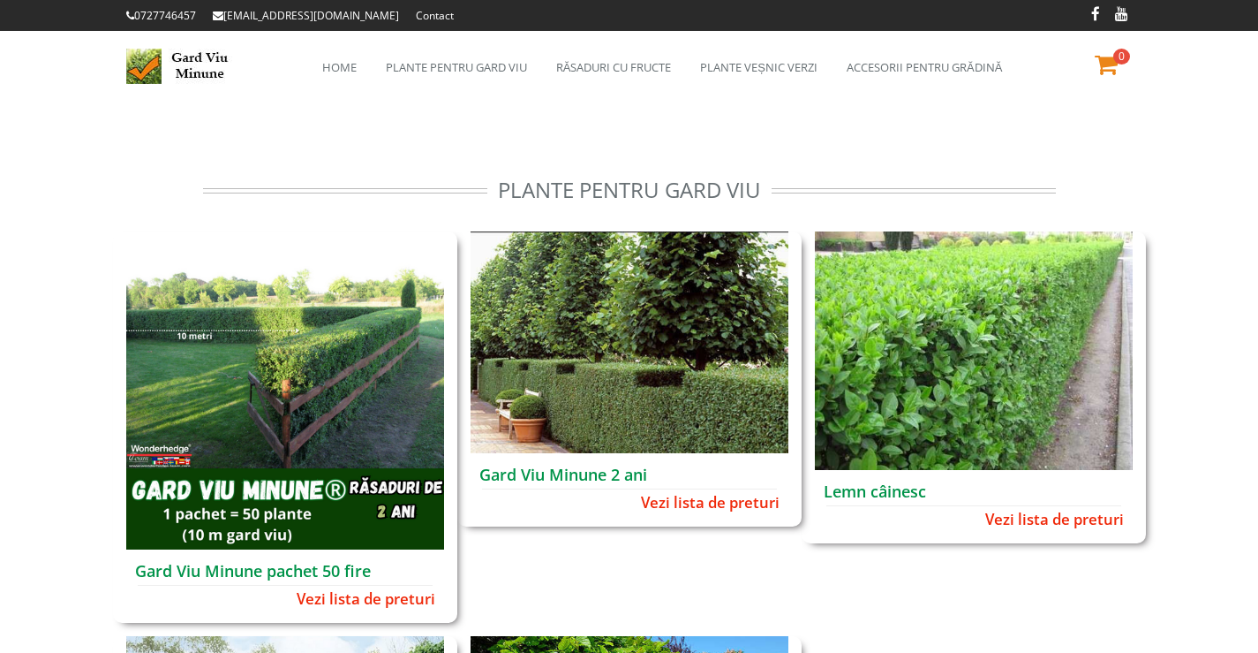 The image size is (1258, 653). I want to click on h2: Plante pentru gard viu, so click(630, 190).